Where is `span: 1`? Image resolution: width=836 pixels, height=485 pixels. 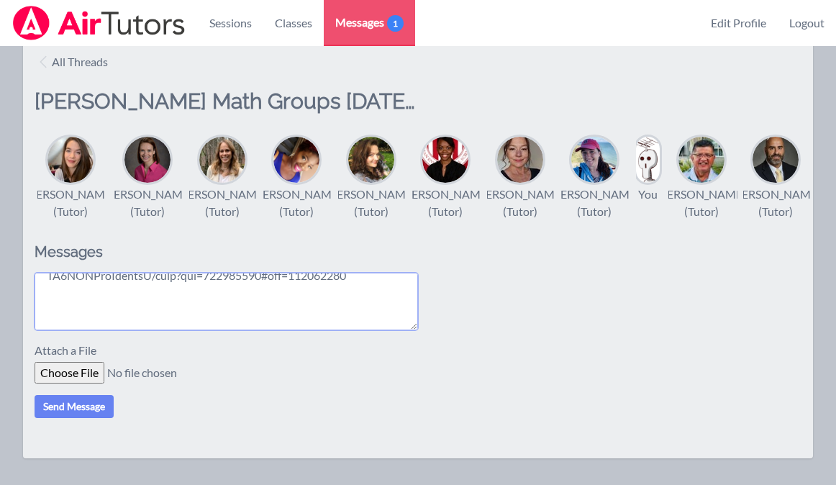 span: 1 is located at coordinates (395, 23).